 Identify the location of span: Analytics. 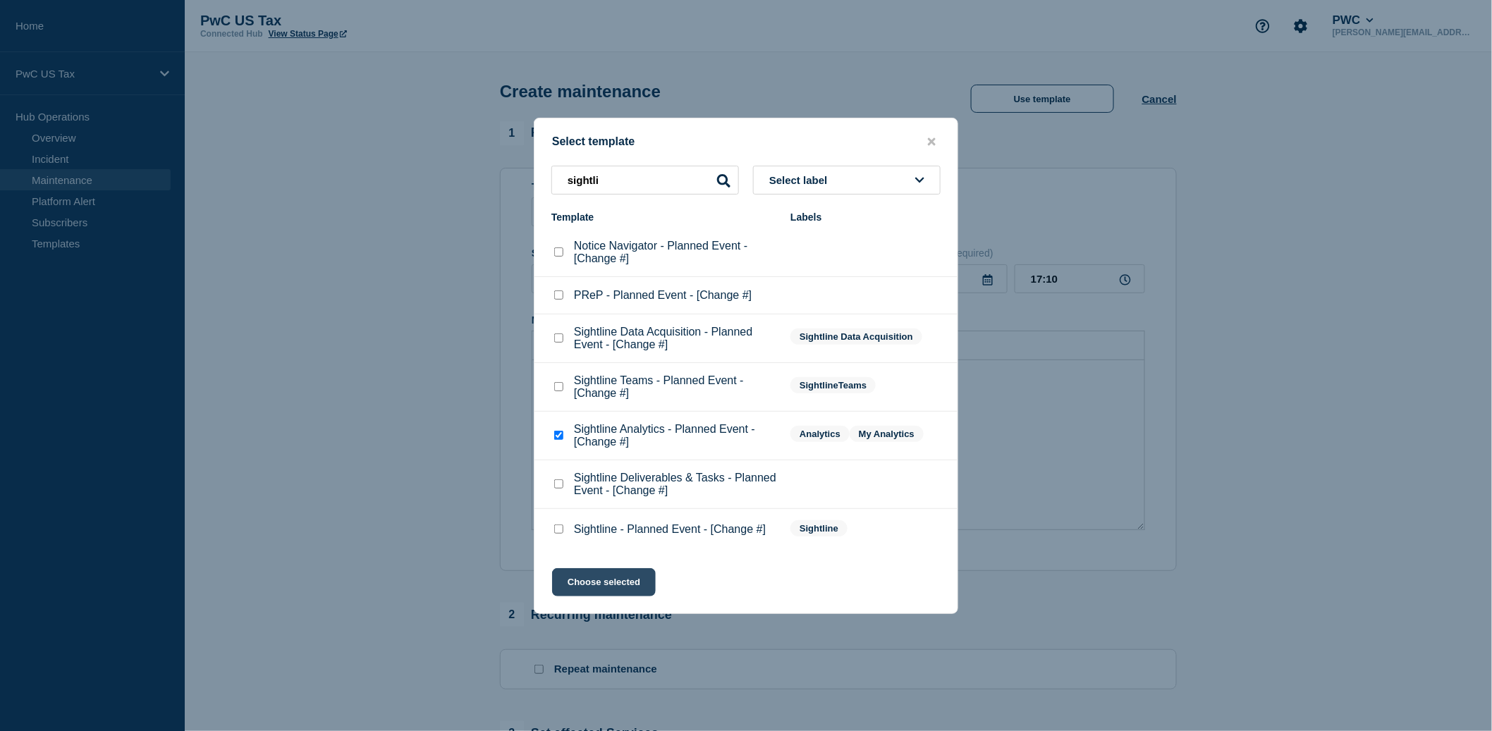
(820, 434).